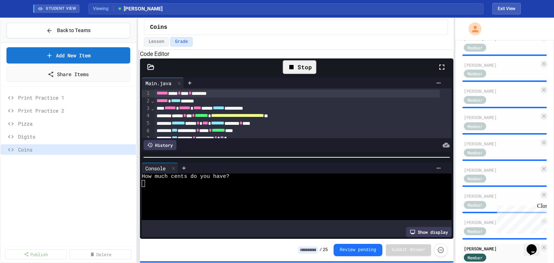 This screenshot has height=263, width=554. Describe the element at coordinates (75, 110) in the screenshot. I see `span: Print Practice 2` at that location.